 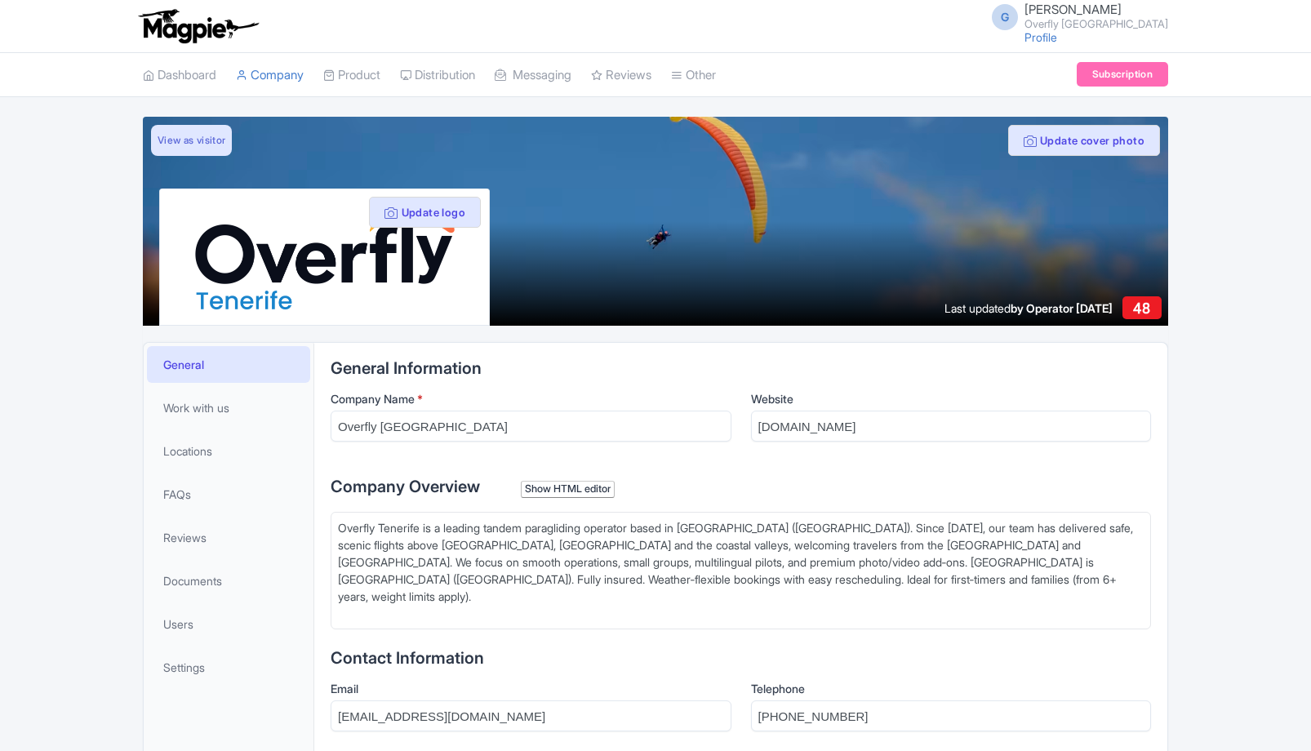 What do you see at coordinates (533, 75) in the screenshot?
I see `a: Messaging` at bounding box center [533, 75].